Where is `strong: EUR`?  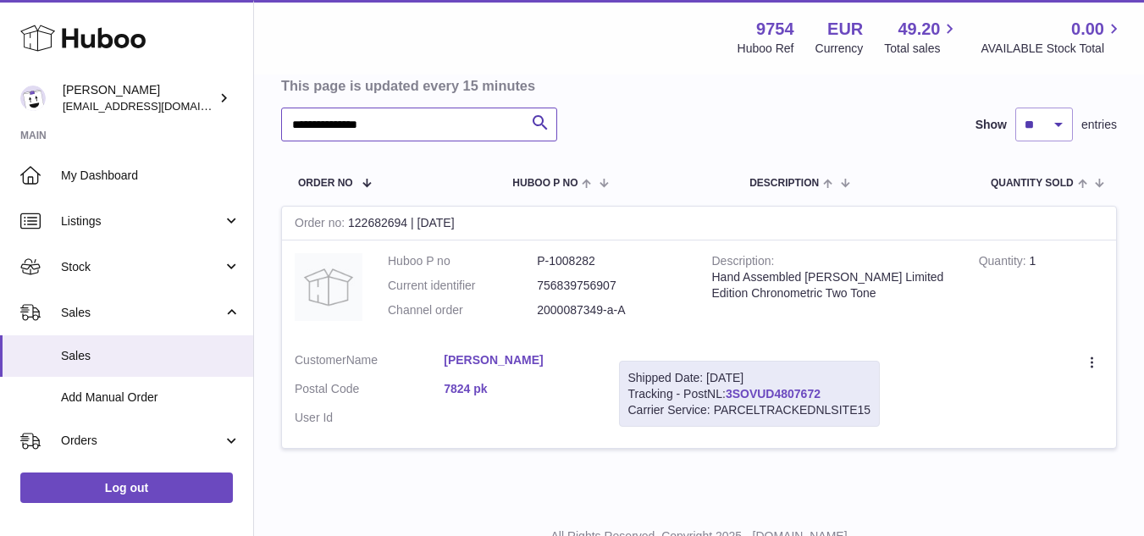 strong: EUR is located at coordinates (845, 29).